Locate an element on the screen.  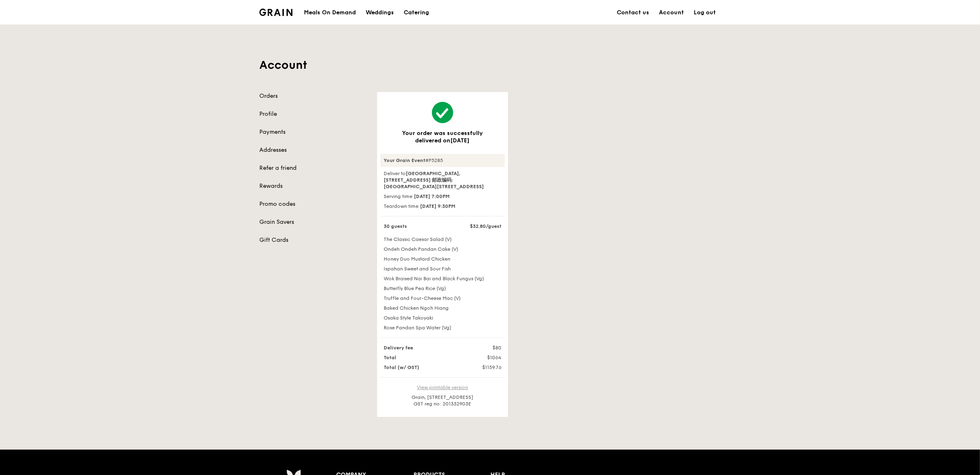
div: Honey Duo Mustard Chicken is located at coordinates (442, 259).